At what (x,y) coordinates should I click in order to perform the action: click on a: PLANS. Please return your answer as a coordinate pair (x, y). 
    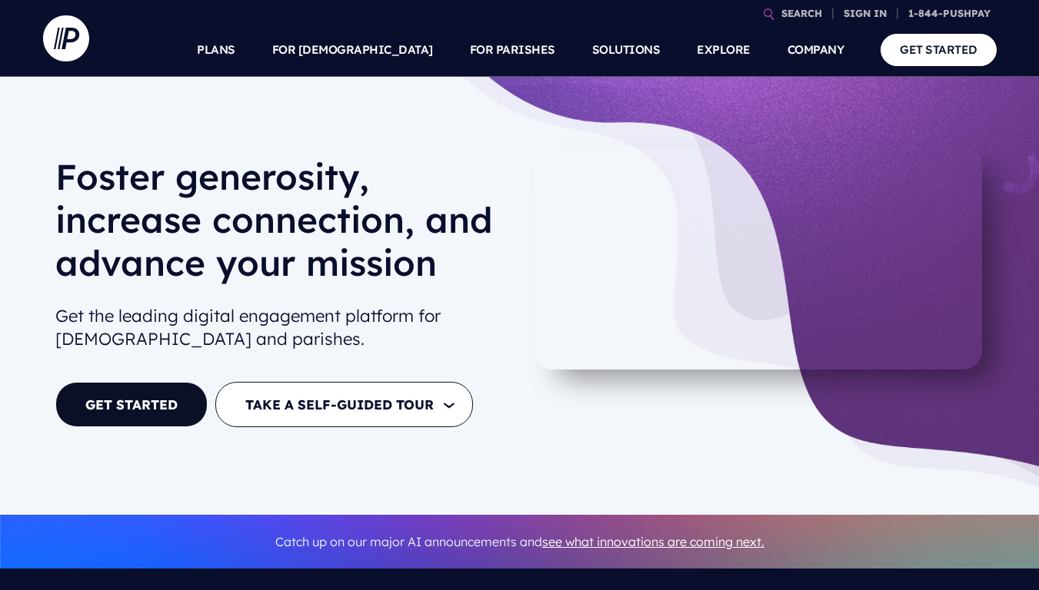
    Looking at the image, I should click on (216, 50).